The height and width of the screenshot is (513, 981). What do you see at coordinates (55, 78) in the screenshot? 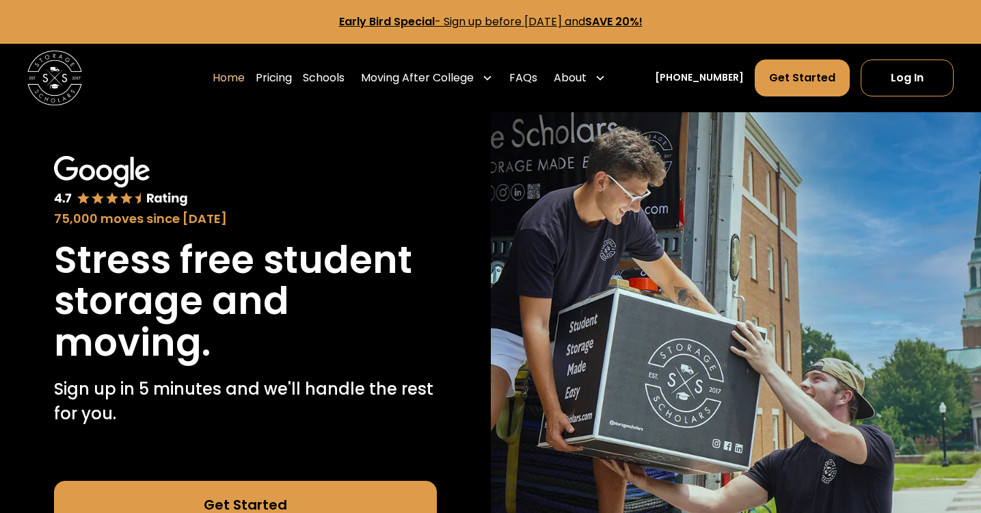
I see `img: Storage Scholars main logo` at bounding box center [55, 78].